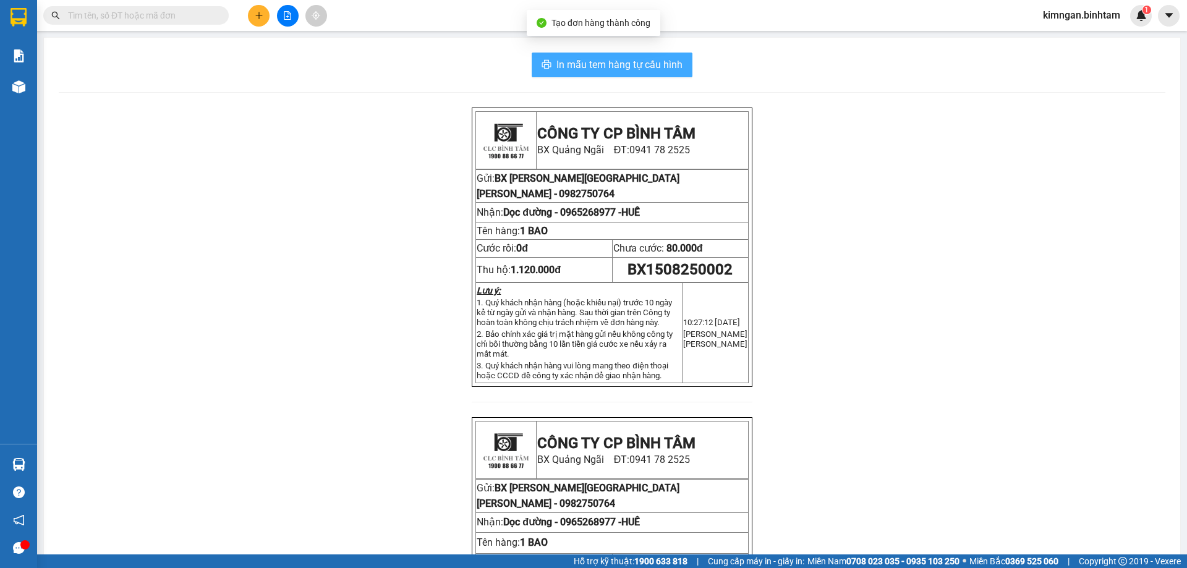 This screenshot has width=1187, height=568. I want to click on span: check-circle, so click(542, 23).